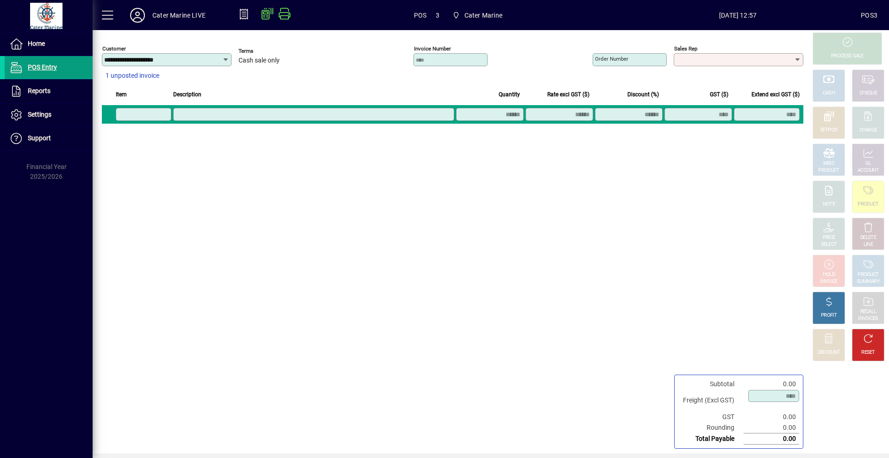  Describe the element at coordinates (829, 93) in the screenshot. I see `div: CASH` at that location.